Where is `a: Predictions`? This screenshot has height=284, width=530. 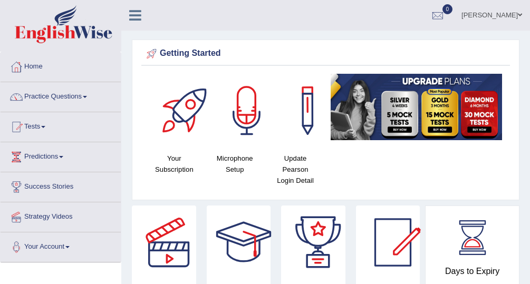 a: Predictions is located at coordinates (61, 155).